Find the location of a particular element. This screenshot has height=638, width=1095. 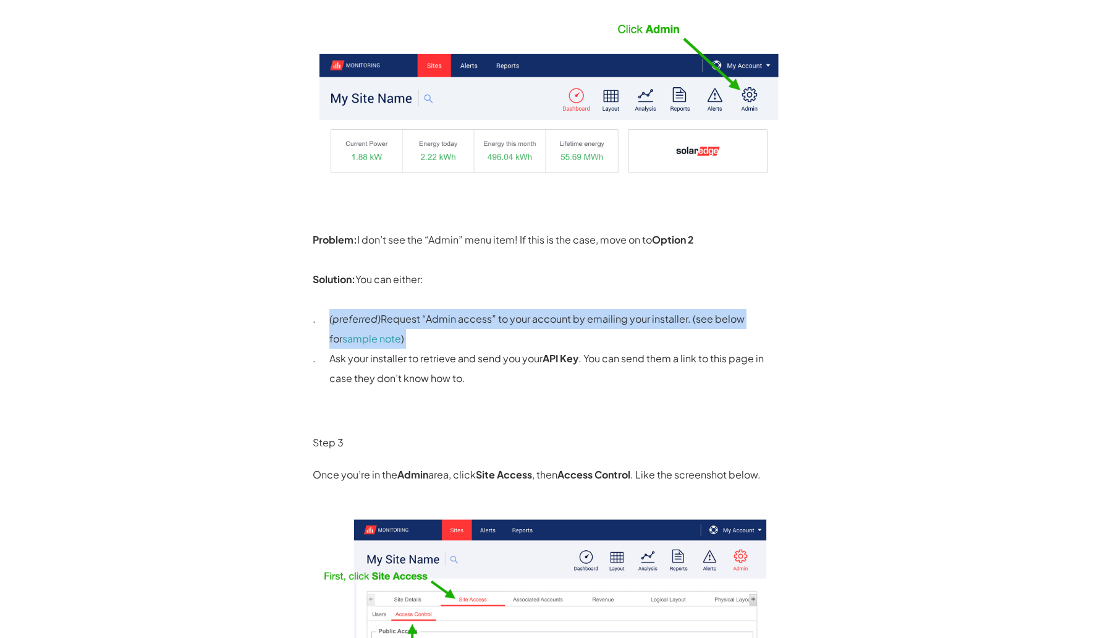

strong: Site Access is located at coordinates (504, 474).